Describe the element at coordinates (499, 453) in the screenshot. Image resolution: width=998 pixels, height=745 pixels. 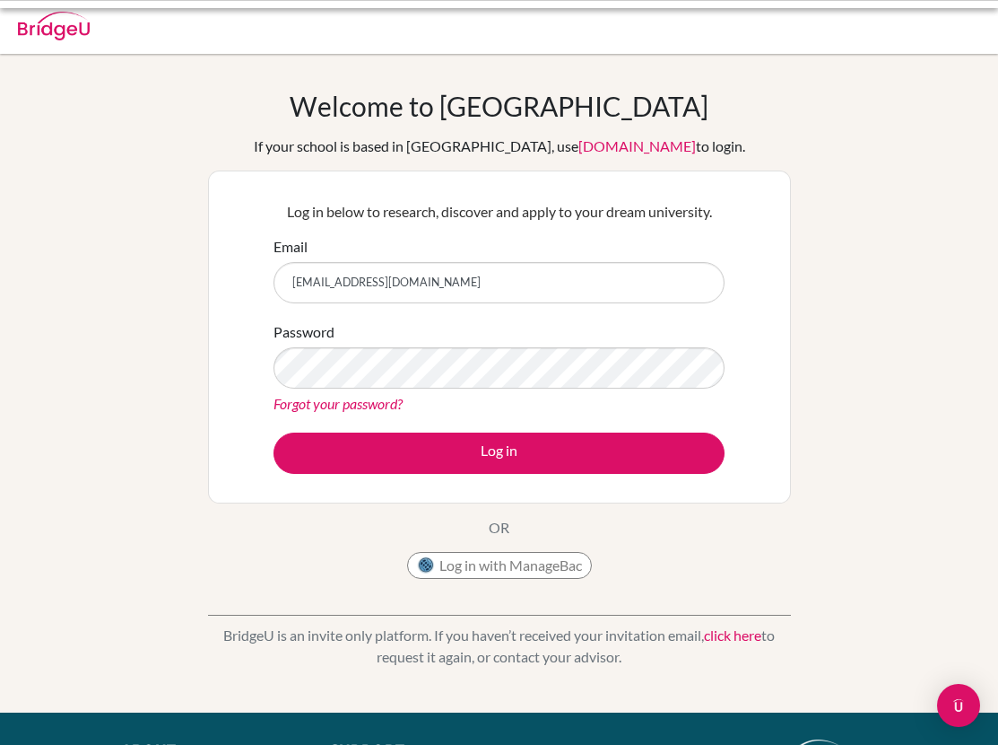
I see `button: Log in` at that location.